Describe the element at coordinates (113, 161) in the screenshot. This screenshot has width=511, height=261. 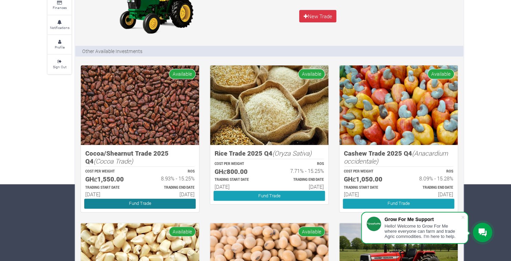
I see `i: (Cocoa Trade)` at that location.